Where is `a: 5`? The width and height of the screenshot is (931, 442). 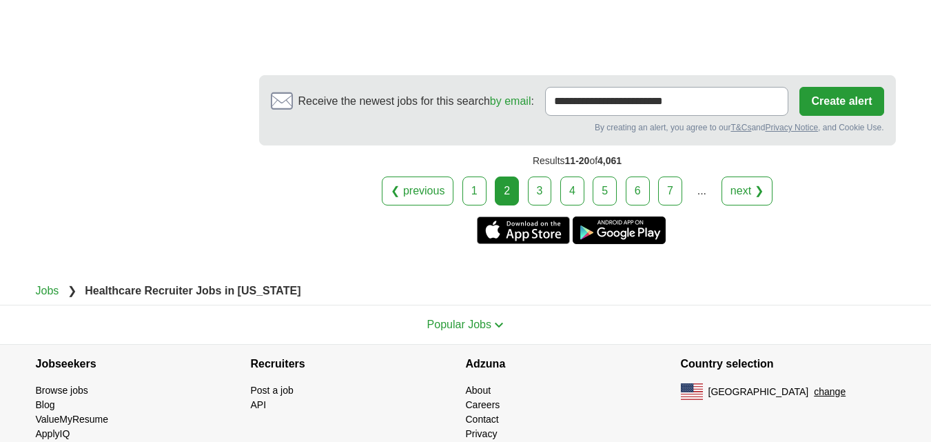
a: 5 is located at coordinates (604, 191).